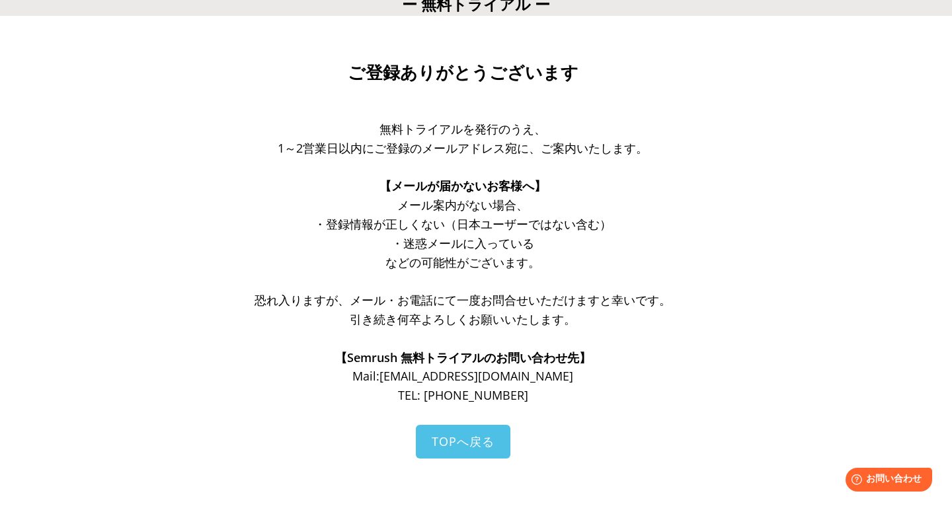  What do you see at coordinates (463, 441) in the screenshot?
I see `span: TOPへ戻る` at bounding box center [463, 441].